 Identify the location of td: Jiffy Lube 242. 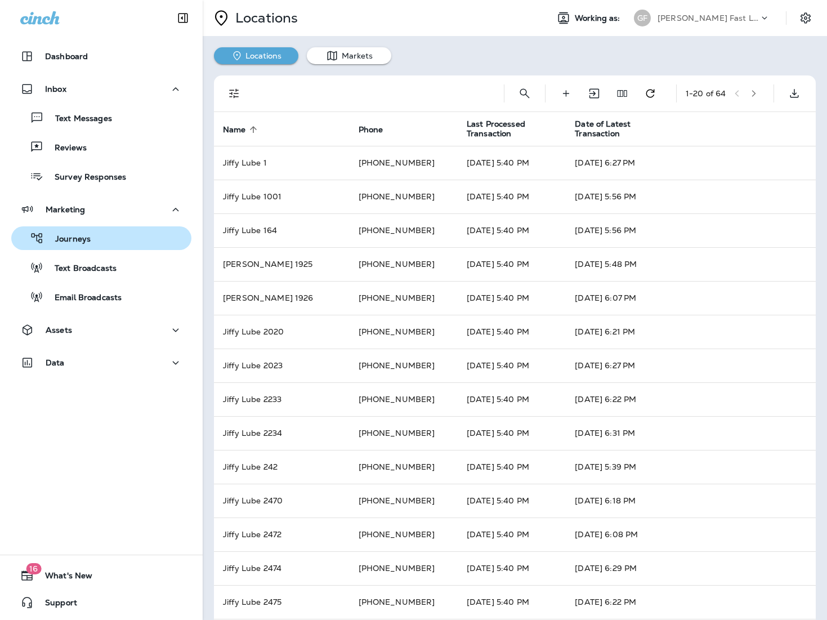
(282, 467).